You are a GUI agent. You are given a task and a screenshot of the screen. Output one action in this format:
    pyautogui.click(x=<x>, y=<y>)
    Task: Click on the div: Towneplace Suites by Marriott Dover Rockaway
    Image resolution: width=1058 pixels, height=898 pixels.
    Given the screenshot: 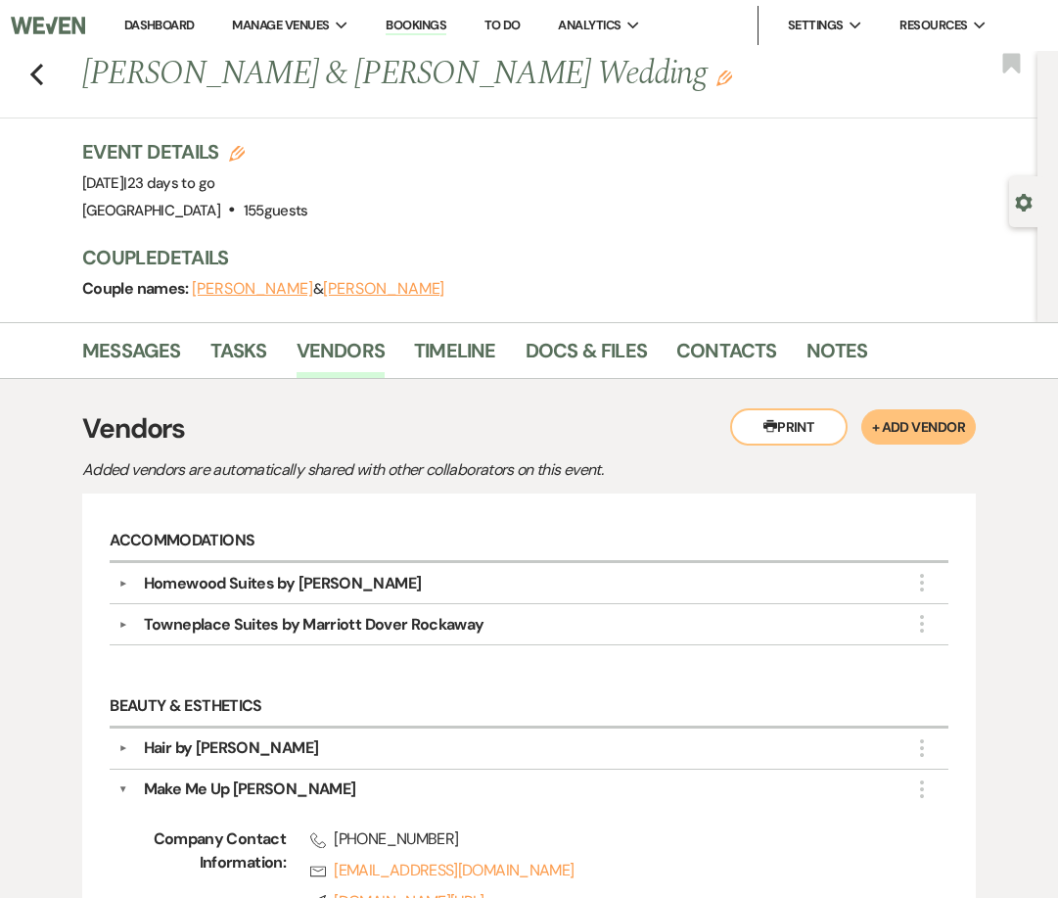 What is the action you would take?
    pyautogui.click(x=314, y=625)
    